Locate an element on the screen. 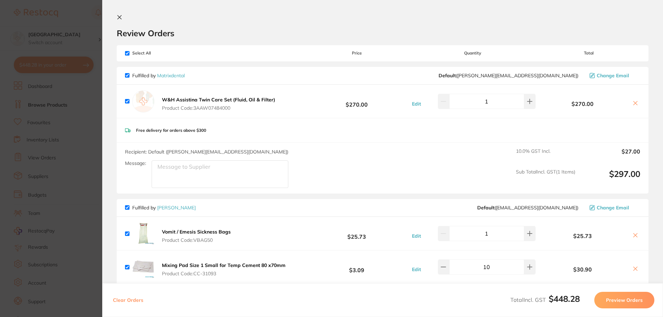  button: W&H Assistina Twin Care Set (Fluid, Oil & Filter) Product Code:3AAW07484000 is located at coordinates (219, 104).